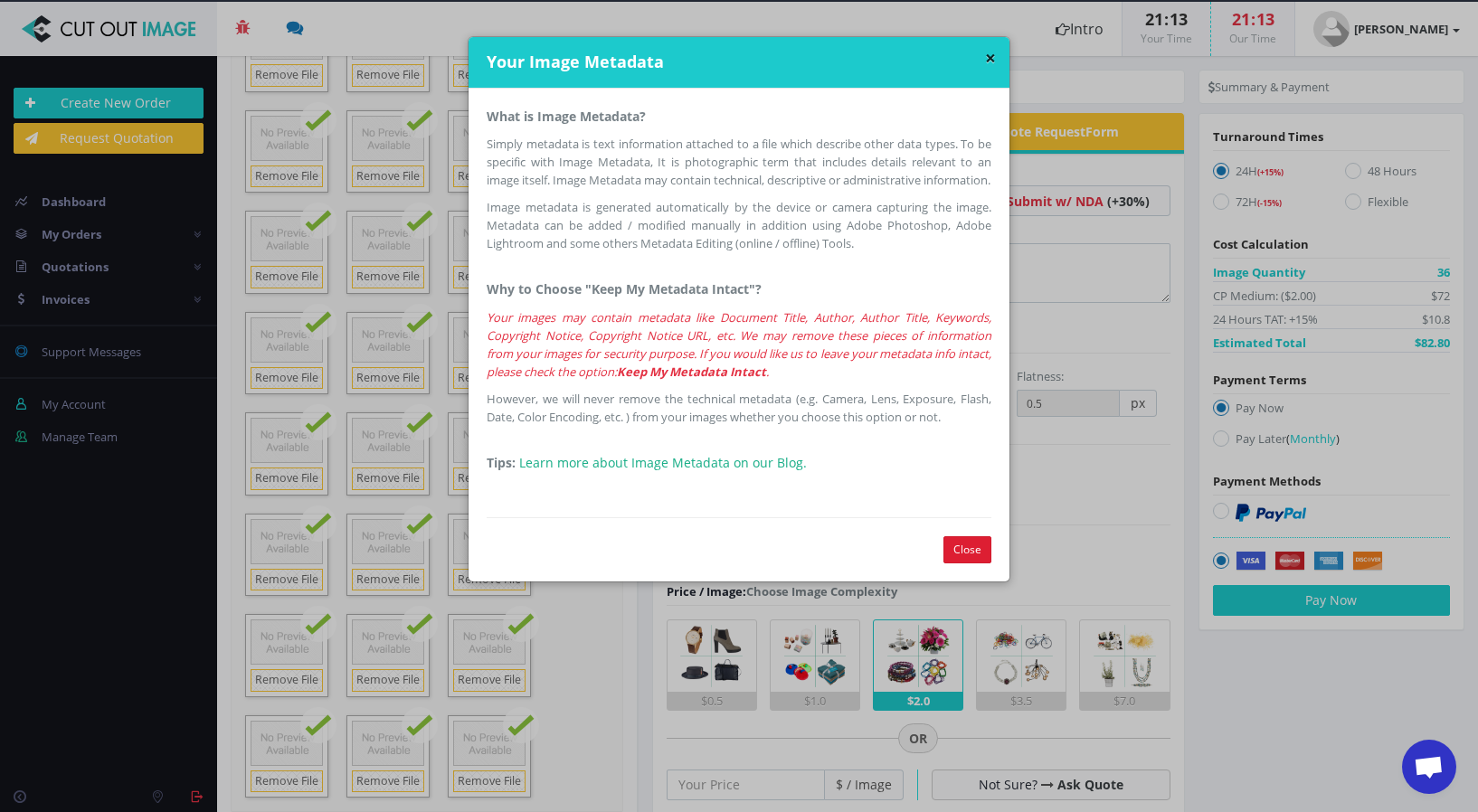 This screenshot has width=1478, height=812. Describe the element at coordinates (739, 117) in the screenshot. I see `p: What is Image Metadata?` at that location.